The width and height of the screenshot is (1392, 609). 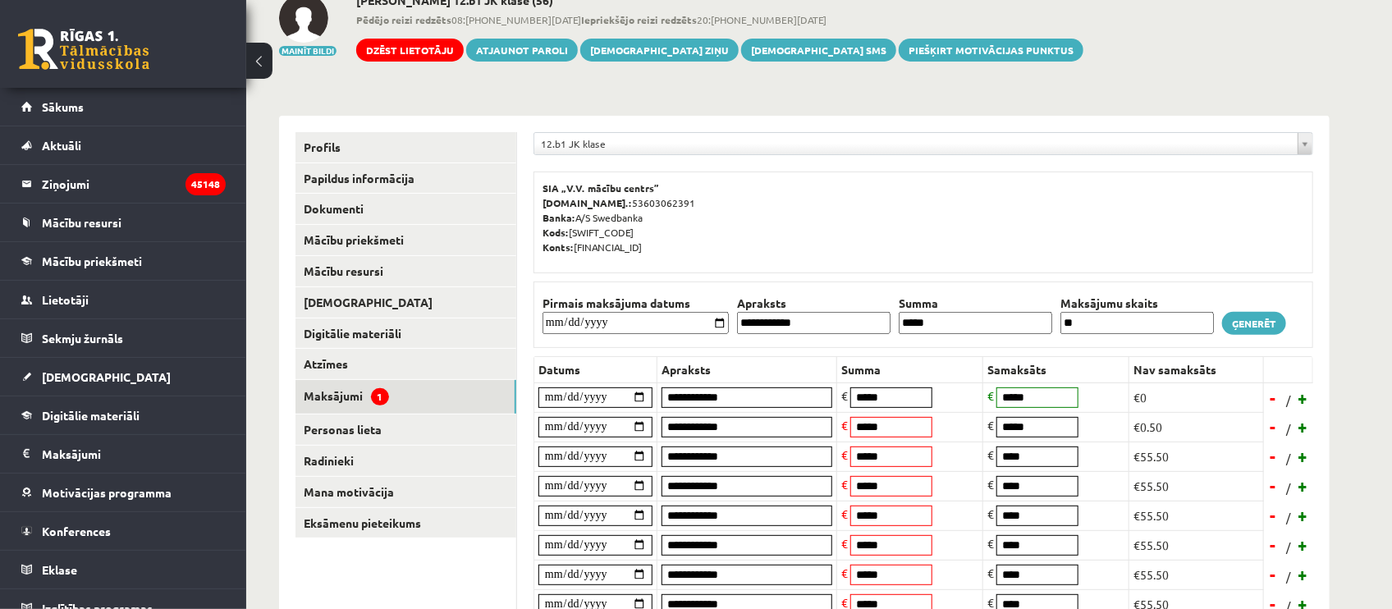 I want to click on td: €0.50, so click(x=1197, y=427).